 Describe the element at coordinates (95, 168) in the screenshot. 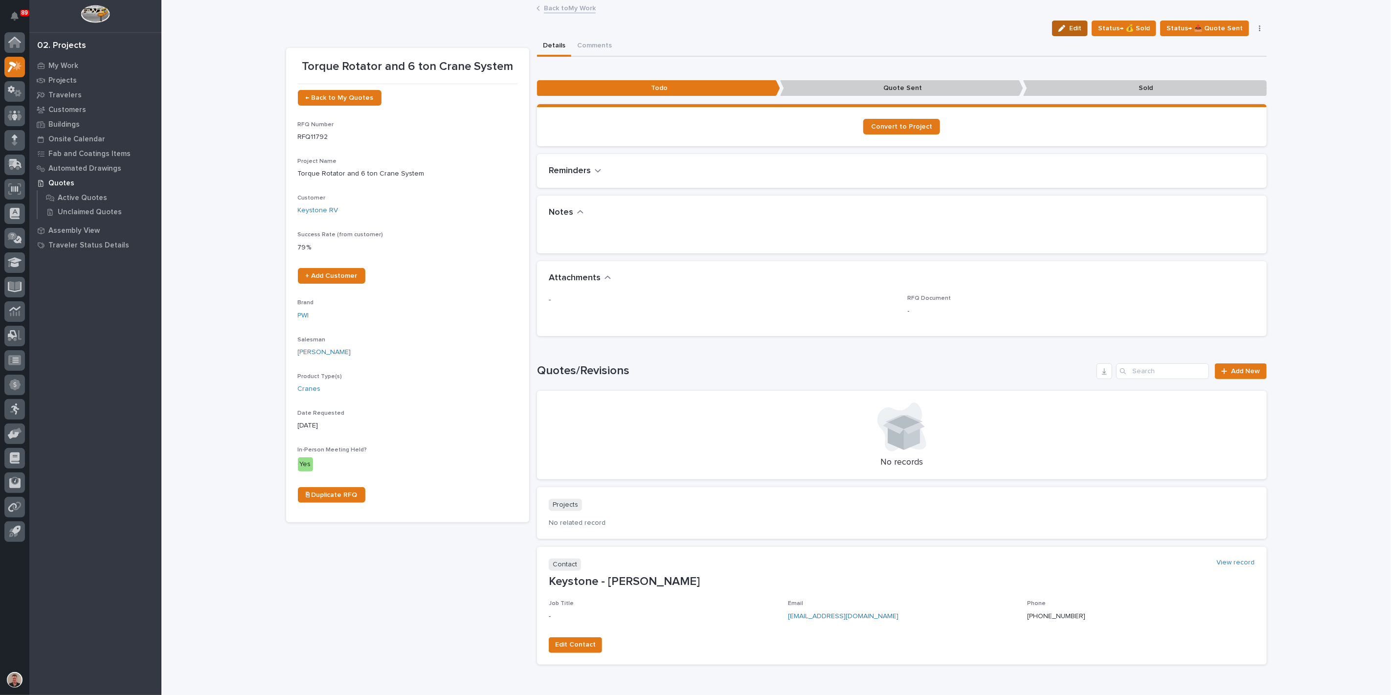

I see `a: Automated Drawings` at that location.